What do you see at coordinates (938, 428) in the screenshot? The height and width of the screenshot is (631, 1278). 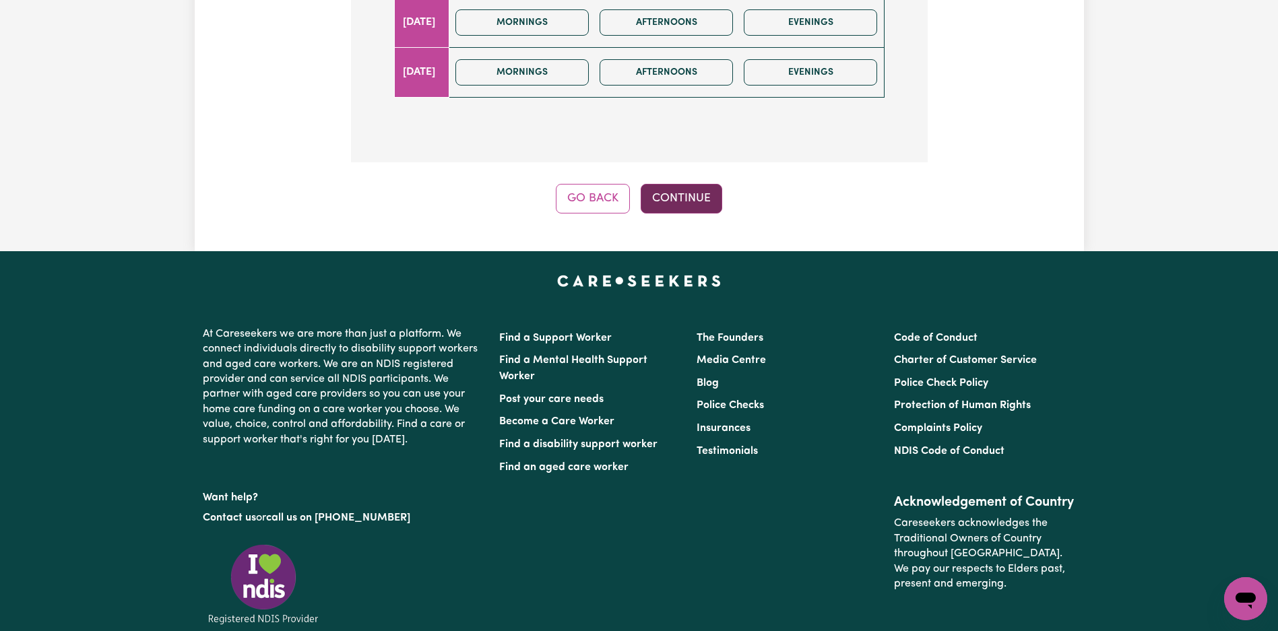 I see `a: Complaints Policy` at bounding box center [938, 428].